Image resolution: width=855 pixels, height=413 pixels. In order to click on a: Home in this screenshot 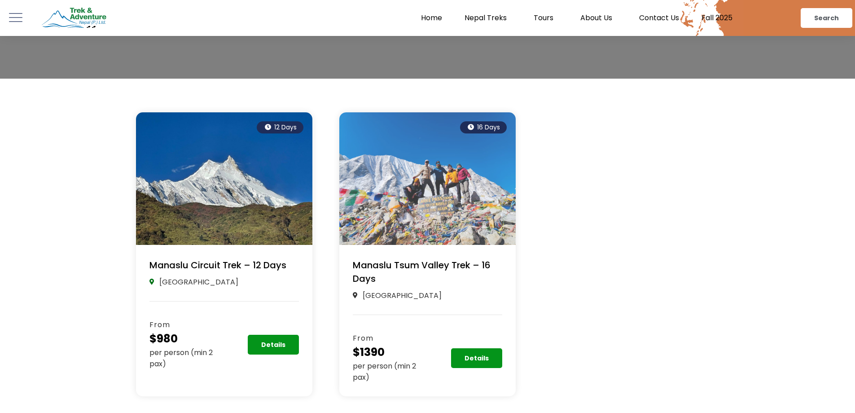, I will do `click(431, 18)`.